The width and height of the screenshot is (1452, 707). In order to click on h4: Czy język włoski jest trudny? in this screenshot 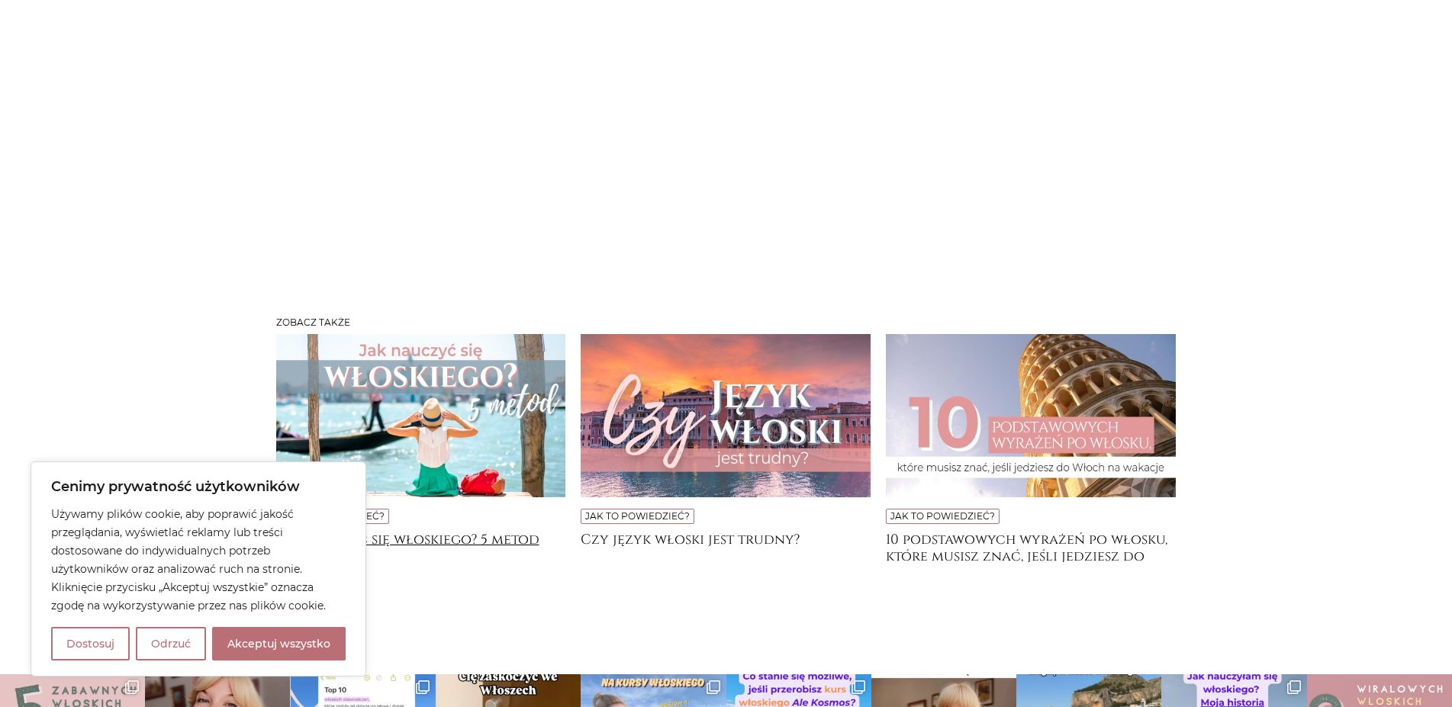, I will do `click(726, 547)`.